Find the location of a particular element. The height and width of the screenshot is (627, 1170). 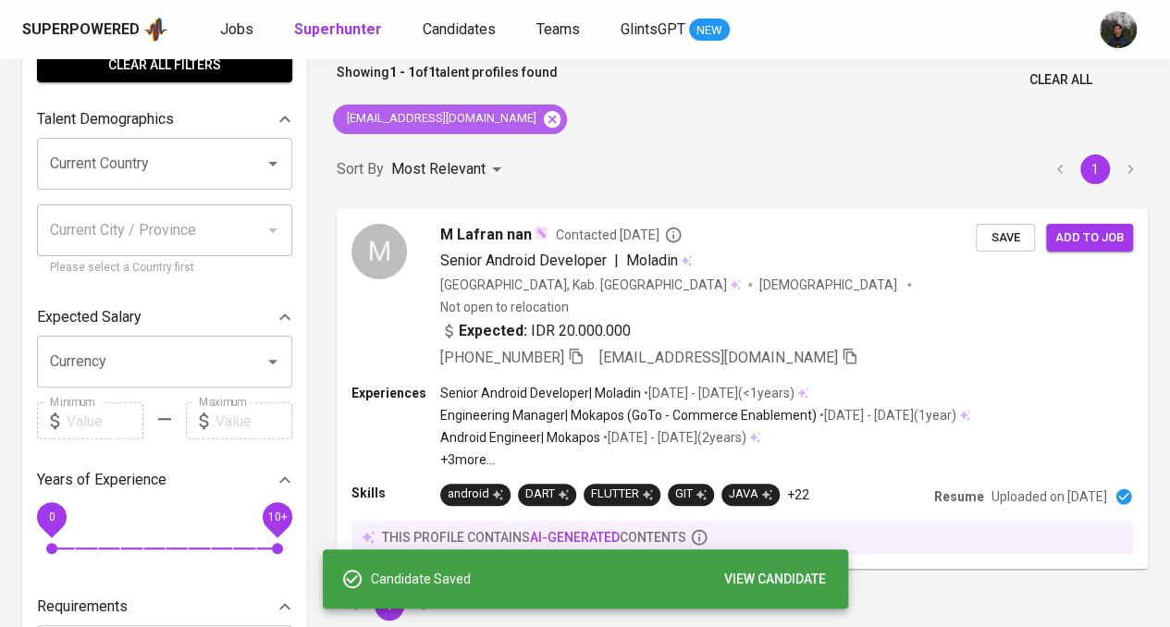

img: magic_wand.svg is located at coordinates (541, 233).